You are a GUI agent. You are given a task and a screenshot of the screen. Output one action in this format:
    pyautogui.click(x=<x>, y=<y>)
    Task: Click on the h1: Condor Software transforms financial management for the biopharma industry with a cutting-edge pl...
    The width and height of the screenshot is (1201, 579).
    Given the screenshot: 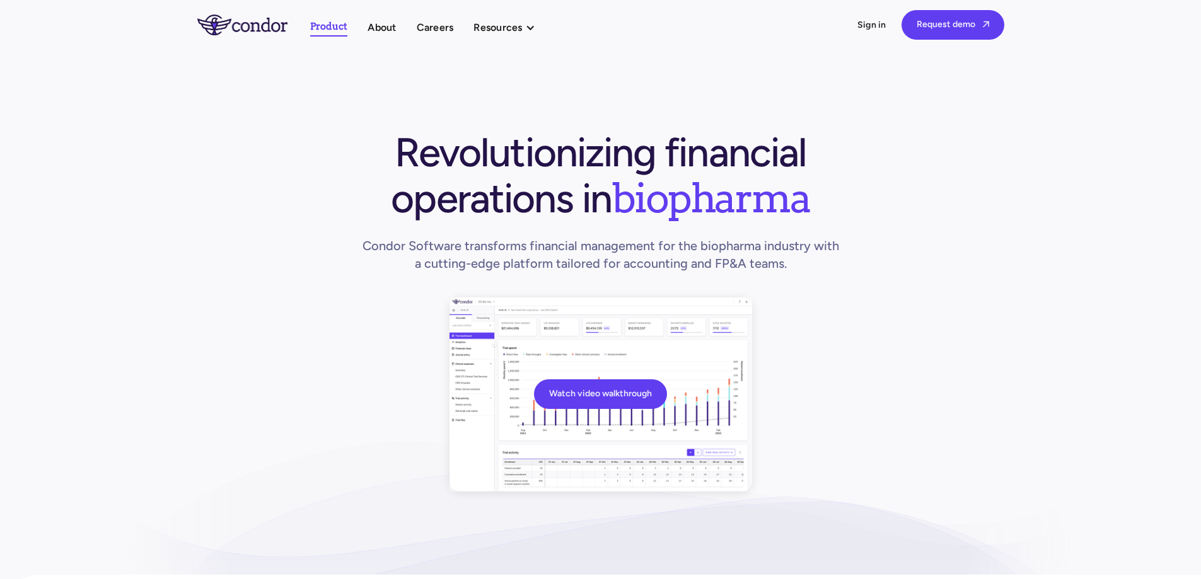 What is the action you would take?
    pyautogui.click(x=601, y=255)
    